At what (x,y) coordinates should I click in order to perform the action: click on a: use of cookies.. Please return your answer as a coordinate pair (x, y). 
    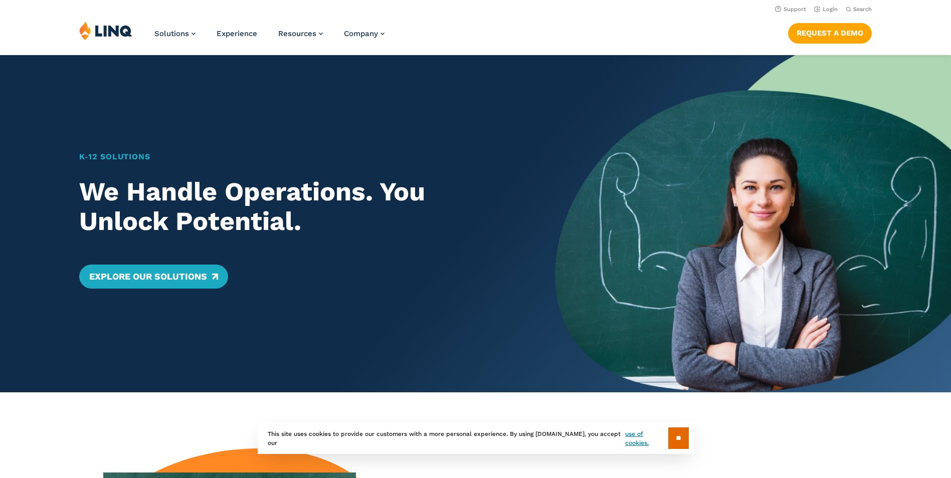
    Looking at the image, I should click on (646, 439).